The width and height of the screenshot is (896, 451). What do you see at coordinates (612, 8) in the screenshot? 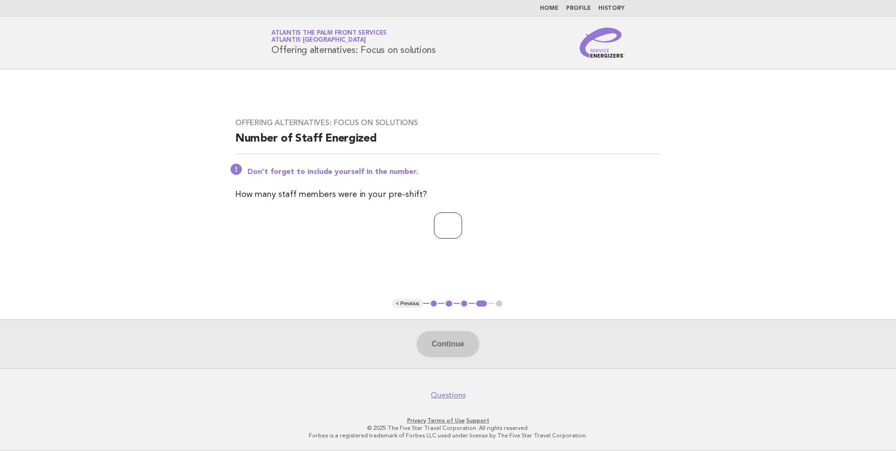
I see `a: History` at bounding box center [612, 8].